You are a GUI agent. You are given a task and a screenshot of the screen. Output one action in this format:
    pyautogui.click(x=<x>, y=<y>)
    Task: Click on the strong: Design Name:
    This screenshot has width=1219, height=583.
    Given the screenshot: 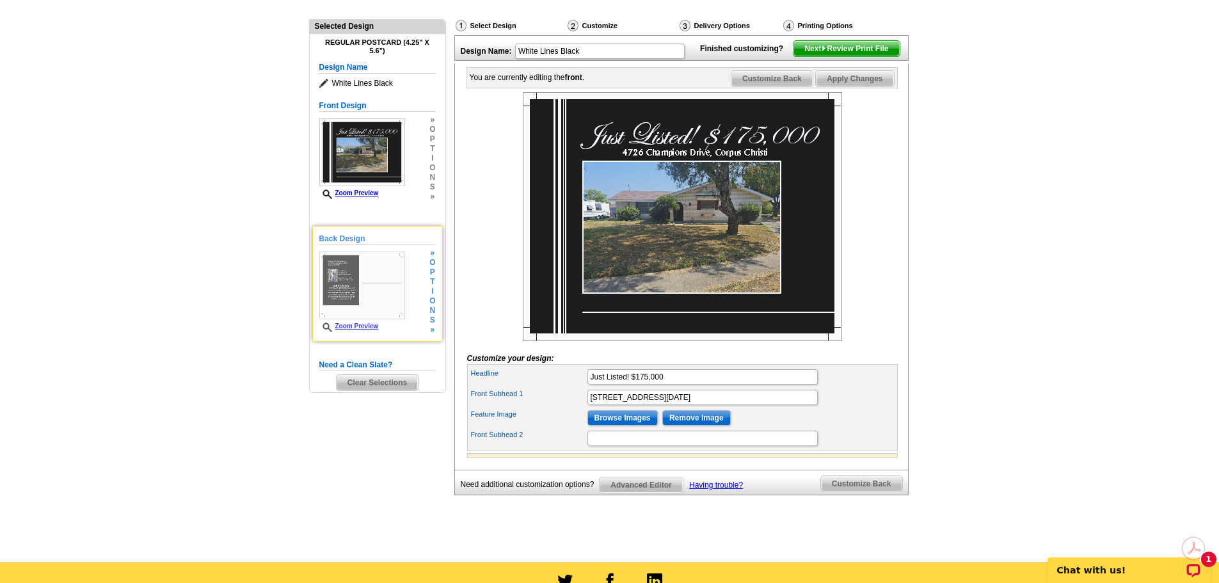 What is the action you would take?
    pyautogui.click(x=486, y=51)
    